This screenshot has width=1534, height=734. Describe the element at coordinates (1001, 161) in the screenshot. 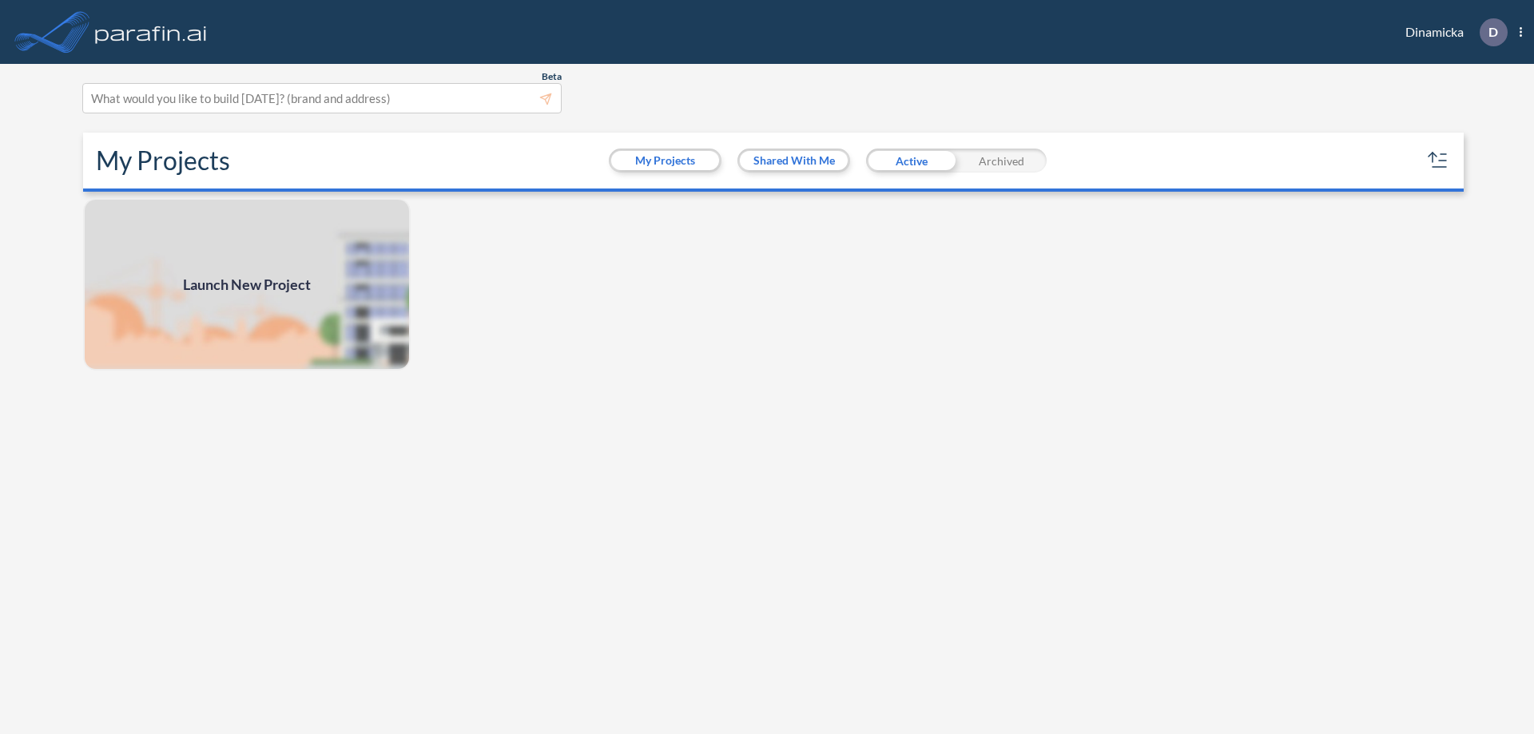

I see `div: Archived` at that location.